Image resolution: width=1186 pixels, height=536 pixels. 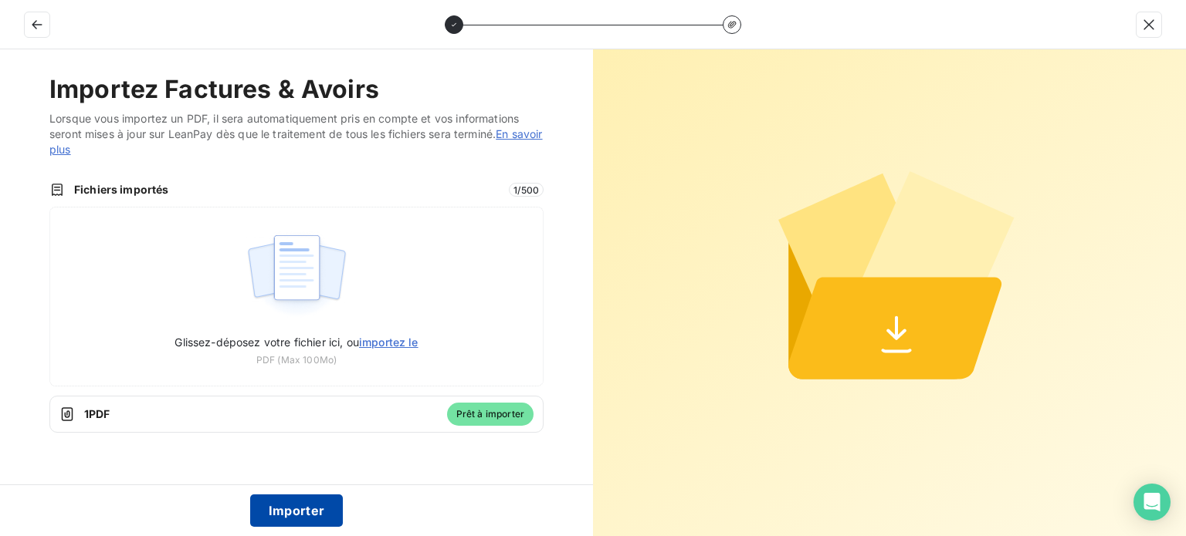 What do you see at coordinates (490, 414) in the screenshot?
I see `span: Prêt à importer` at bounding box center [490, 414].